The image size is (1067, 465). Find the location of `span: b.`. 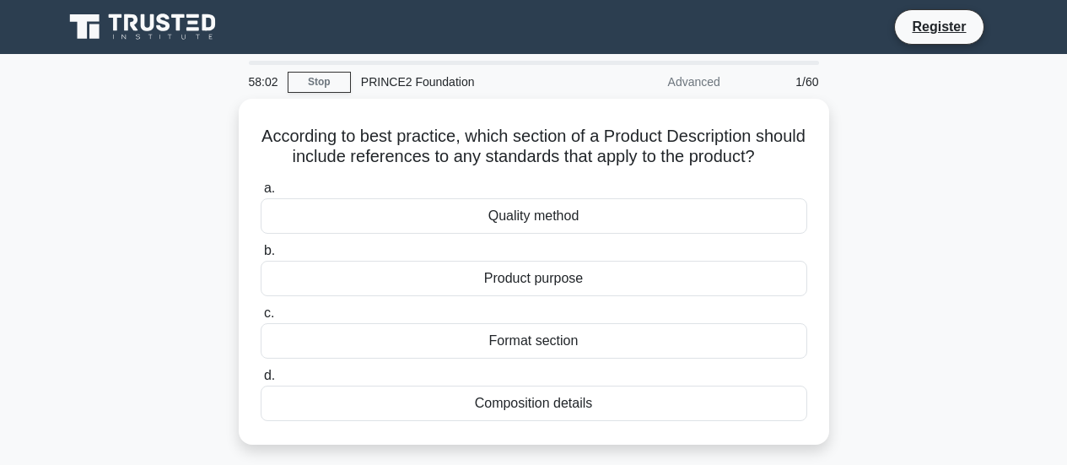

span: b. is located at coordinates (269, 250).